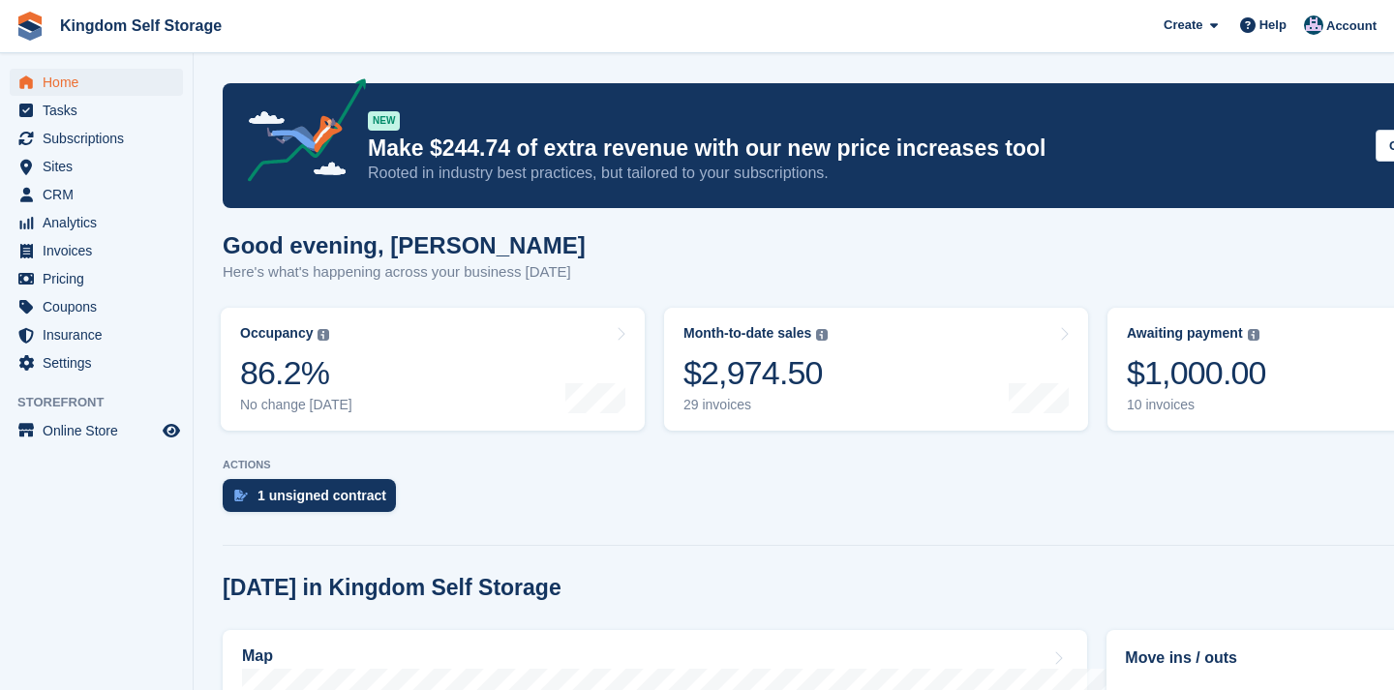 This screenshot has height=690, width=1394. I want to click on div: Occupancy, so click(276, 333).